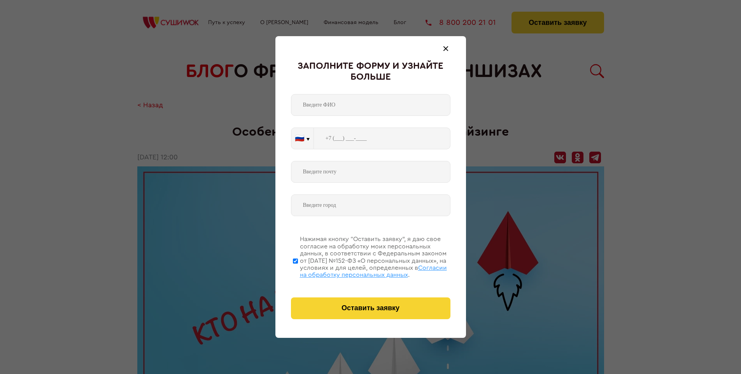  I want to click on input: Введите почту, so click(371, 172).